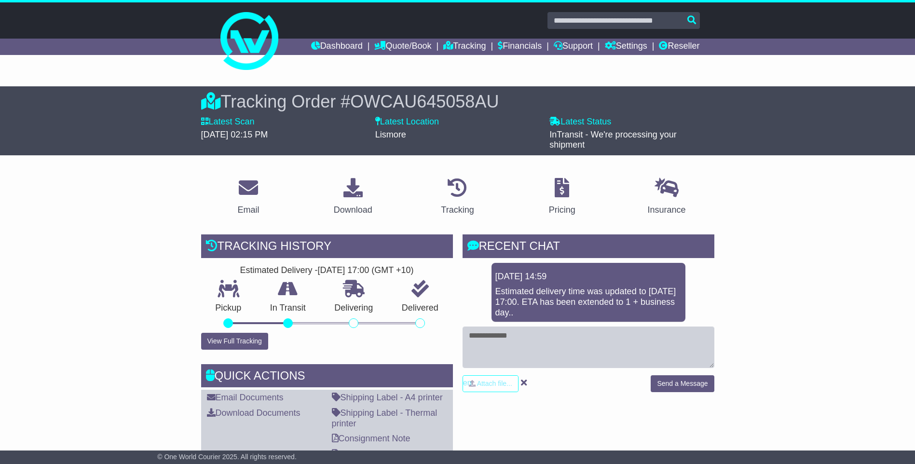 The width and height of the screenshot is (915, 464). Describe the element at coordinates (626, 47) in the screenshot. I see `a: Settings` at that location.